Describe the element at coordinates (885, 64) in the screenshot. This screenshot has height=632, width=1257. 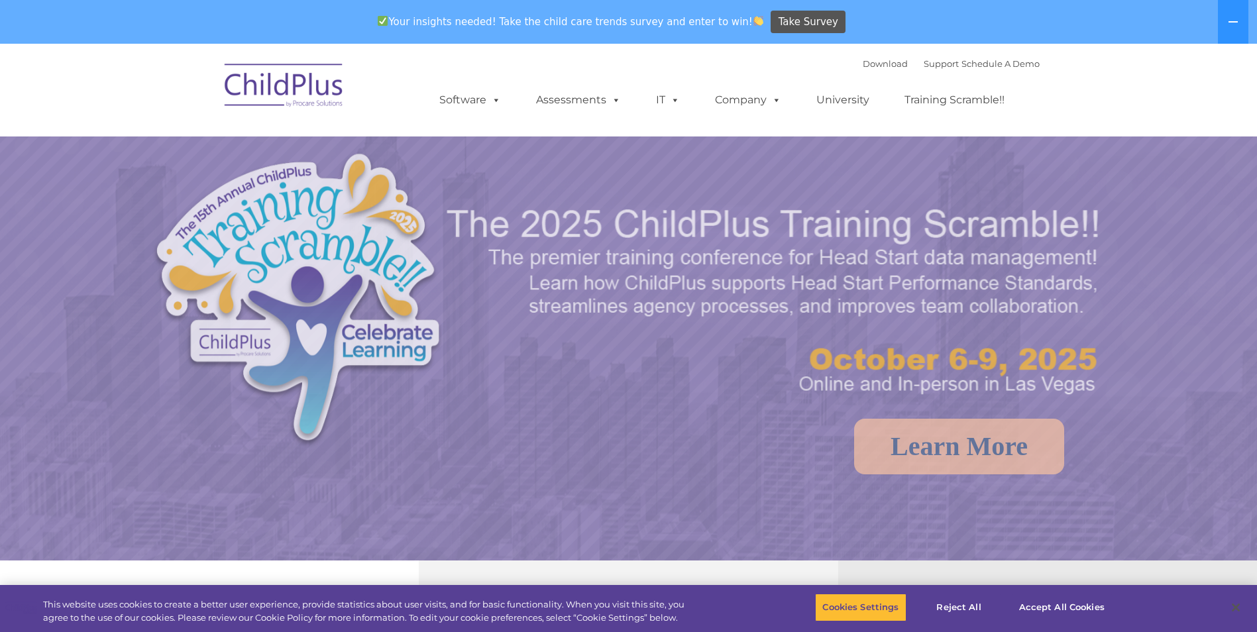
I see `a: Download` at that location.